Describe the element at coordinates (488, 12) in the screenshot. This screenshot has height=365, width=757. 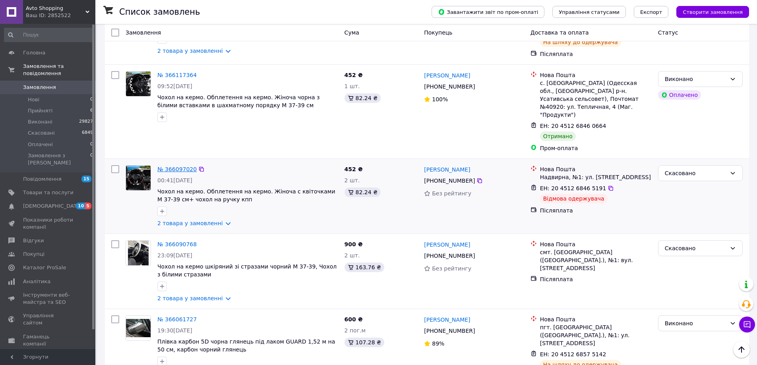
I see `span: Завантажити звіт по пром-оплаті` at that location.